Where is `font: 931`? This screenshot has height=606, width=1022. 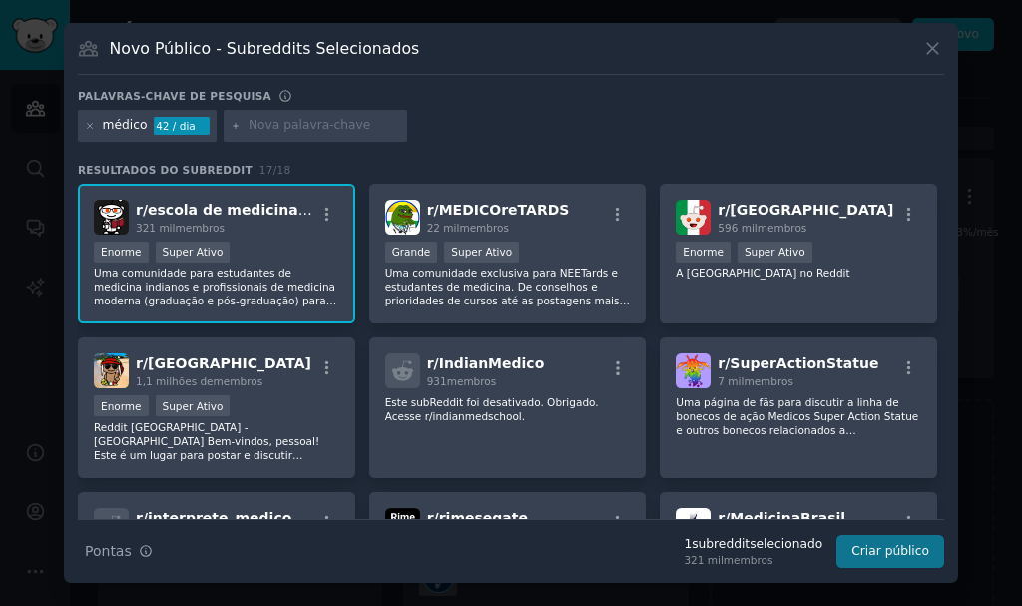 font: 931 is located at coordinates (437, 381).